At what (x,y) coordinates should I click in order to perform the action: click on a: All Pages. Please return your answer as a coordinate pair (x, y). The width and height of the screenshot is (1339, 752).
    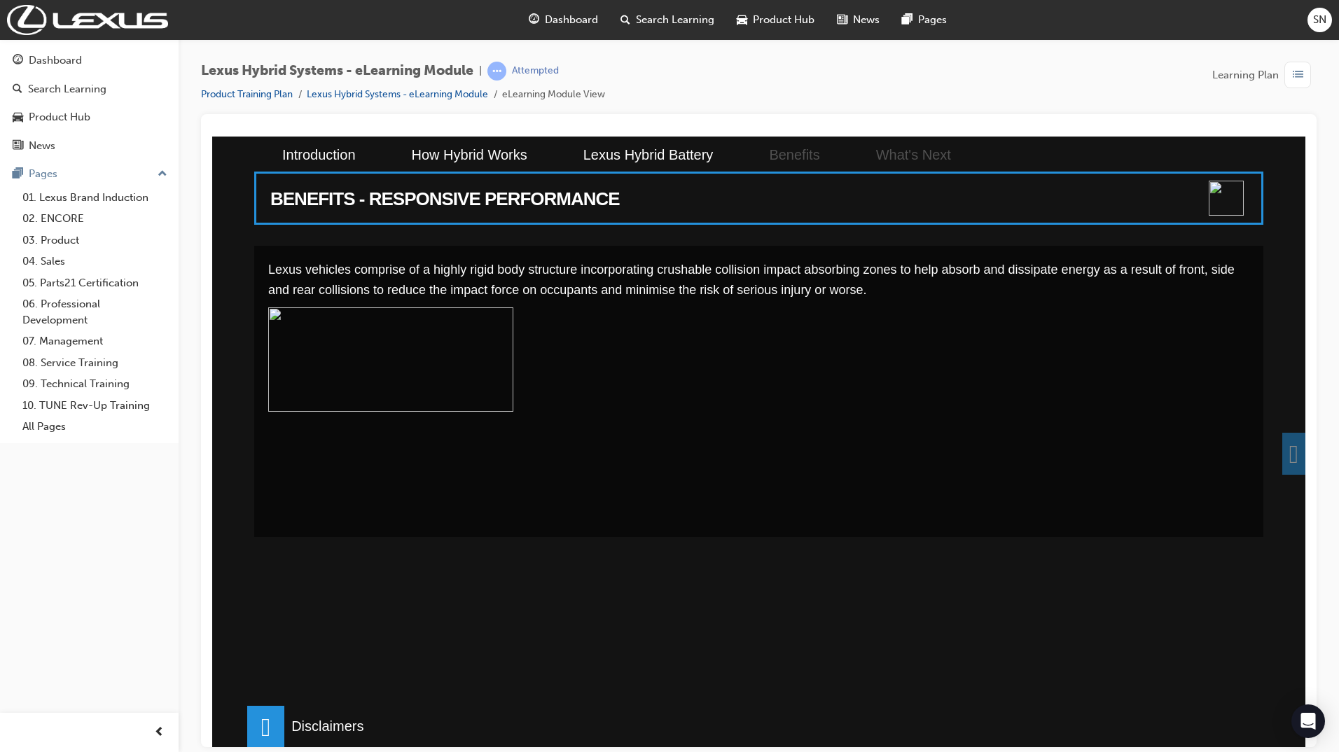
    Looking at the image, I should click on (95, 426).